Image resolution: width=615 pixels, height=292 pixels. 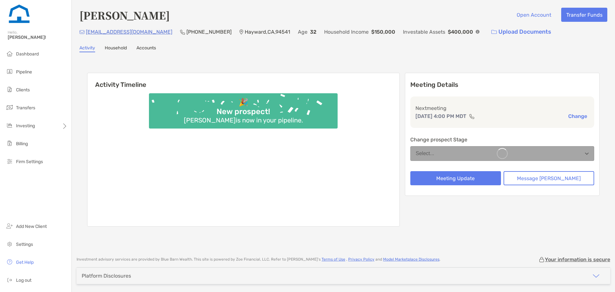 What do you see at coordinates (10, 53) in the screenshot?
I see `img: dashboard icon` at bounding box center [10, 53].